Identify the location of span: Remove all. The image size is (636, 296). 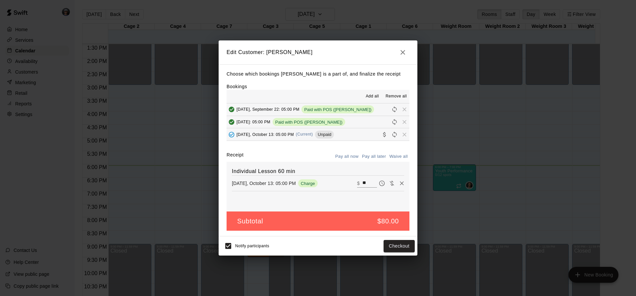
(396, 96).